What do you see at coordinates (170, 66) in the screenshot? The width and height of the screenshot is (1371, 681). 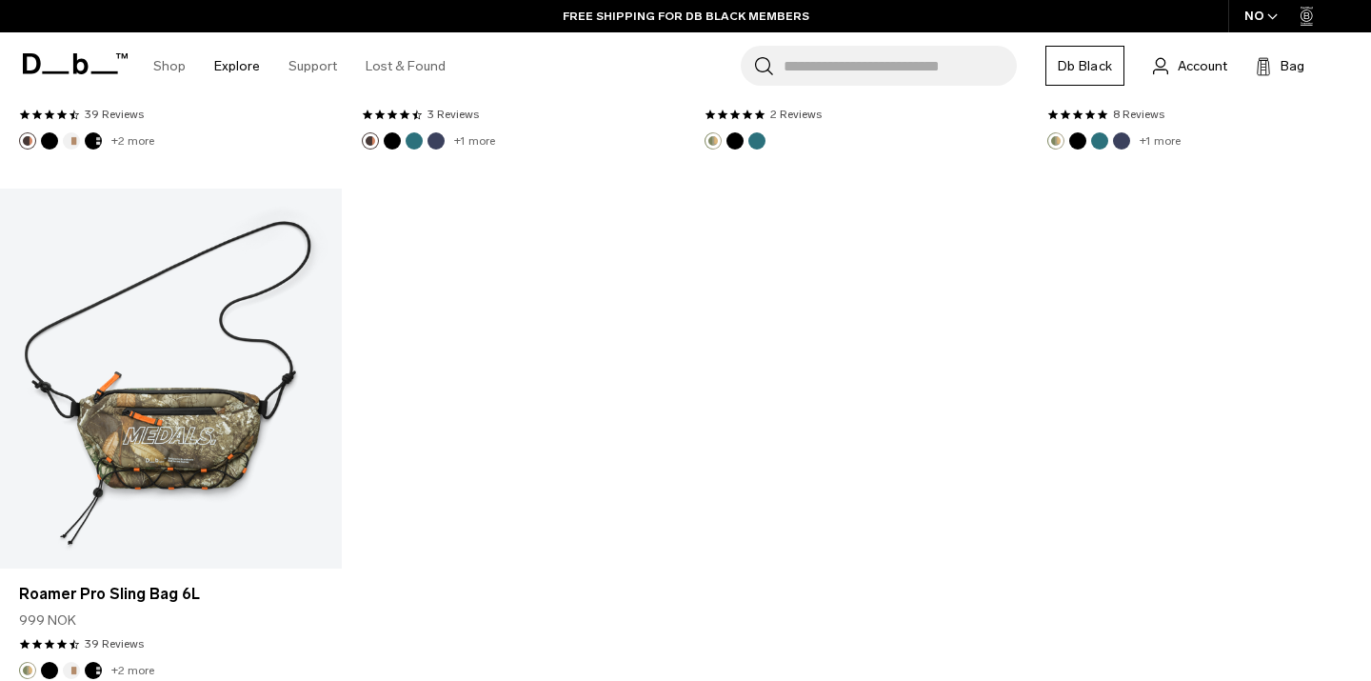 I see `a: Shop` at bounding box center [170, 66].